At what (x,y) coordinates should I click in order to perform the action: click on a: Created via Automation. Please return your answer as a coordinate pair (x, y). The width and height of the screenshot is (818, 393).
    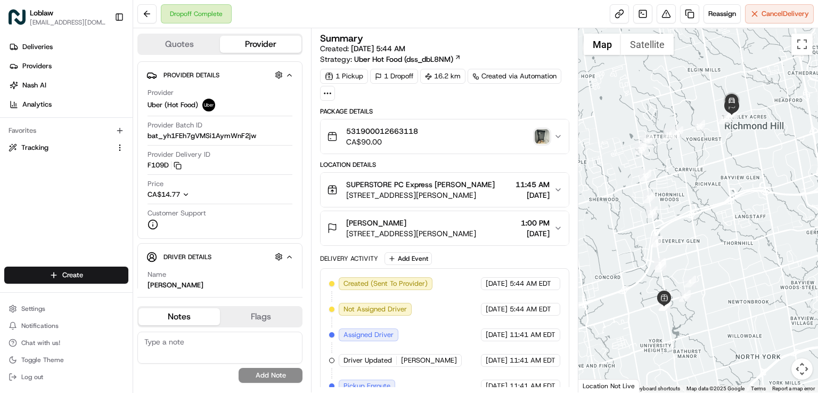
    Looking at the image, I should click on (515, 76).